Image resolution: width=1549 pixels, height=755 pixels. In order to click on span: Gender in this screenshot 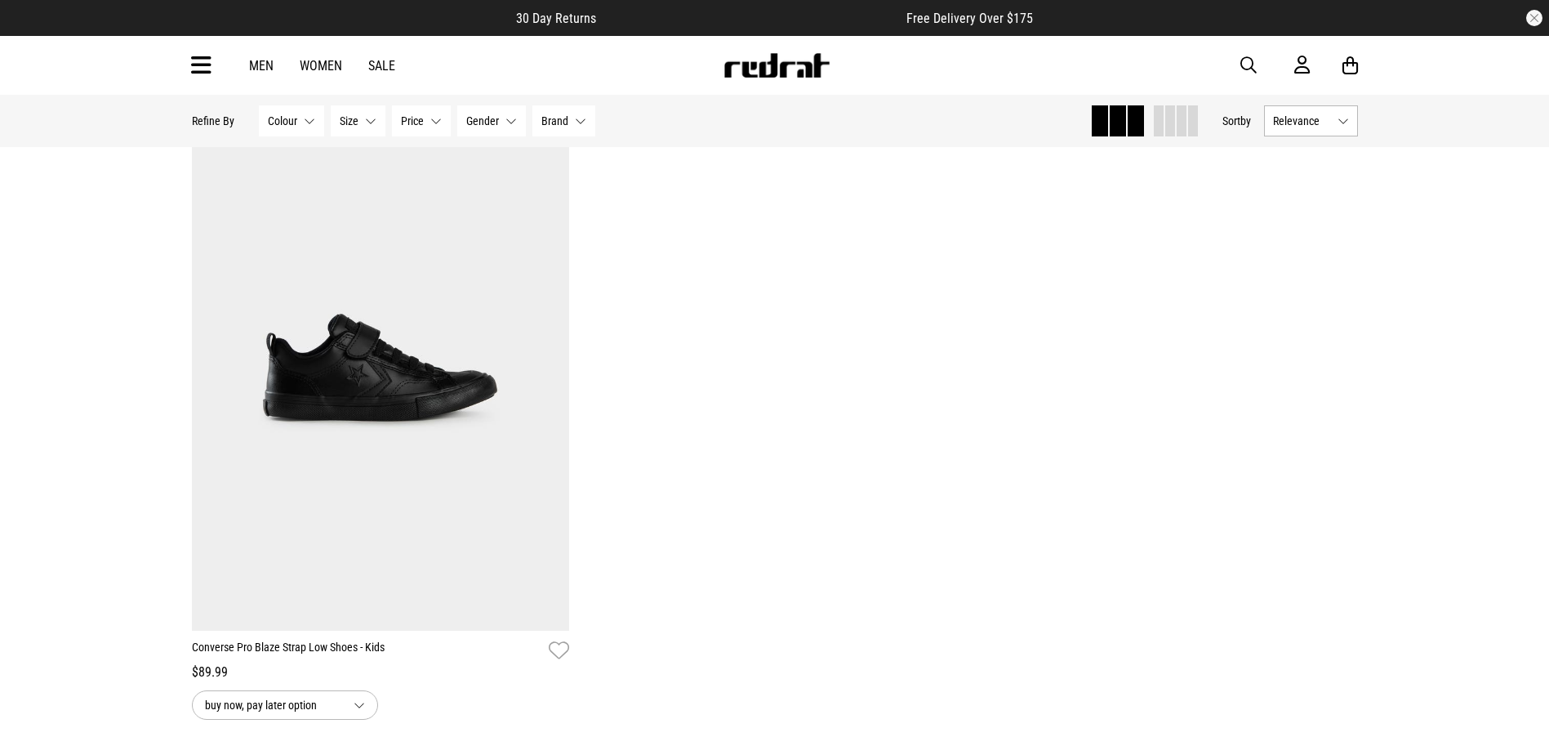, I will do `click(483, 121)`.